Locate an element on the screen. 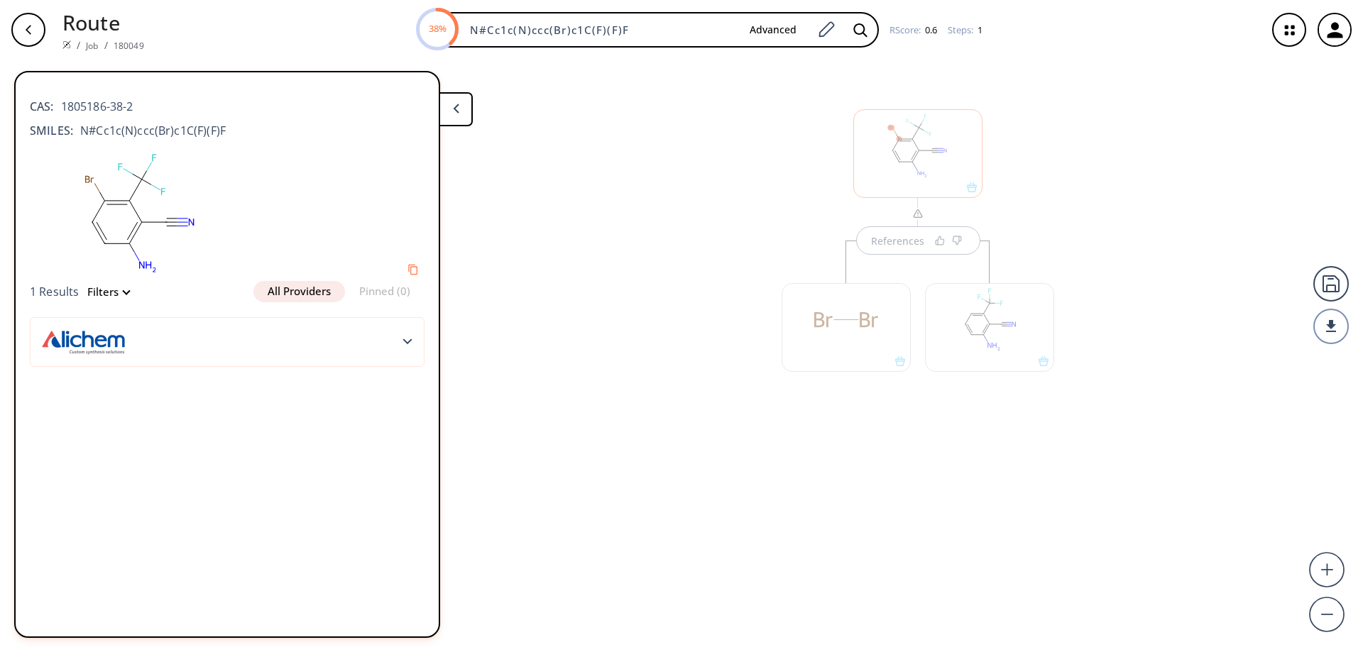 Image resolution: width=1363 pixels, height=652 pixels. button: Advanced is located at coordinates (773, 30).